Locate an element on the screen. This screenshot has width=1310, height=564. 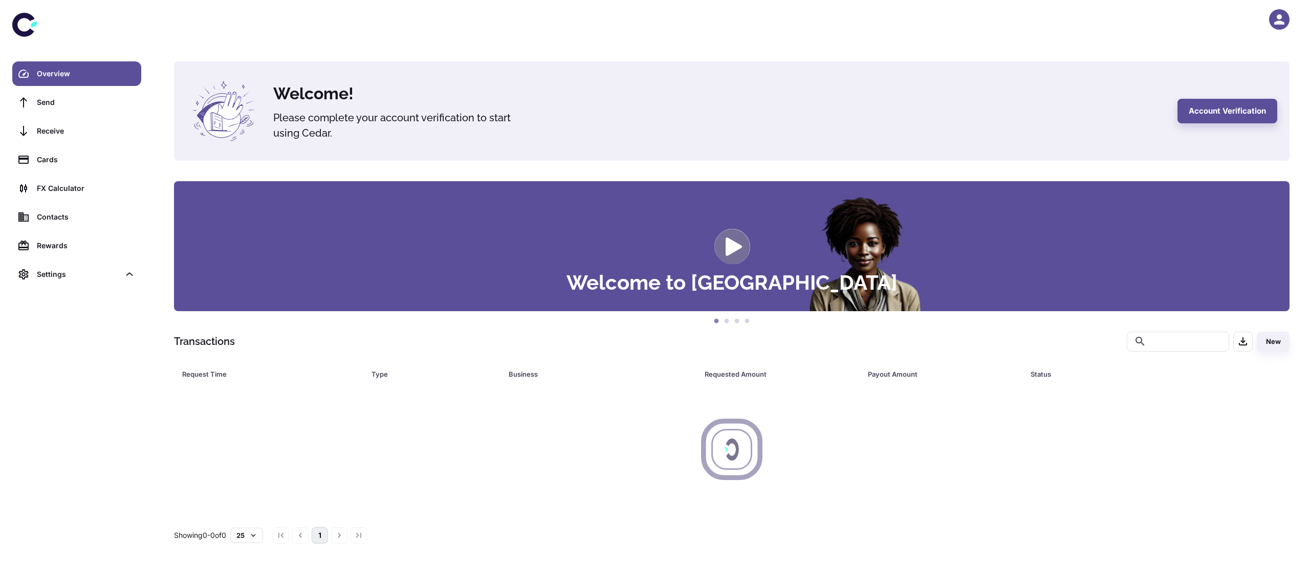
span: Requested Amount is located at coordinates (780, 374).